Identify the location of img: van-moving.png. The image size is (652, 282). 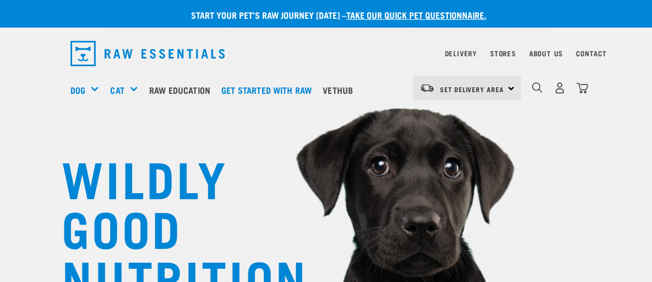
(427, 88).